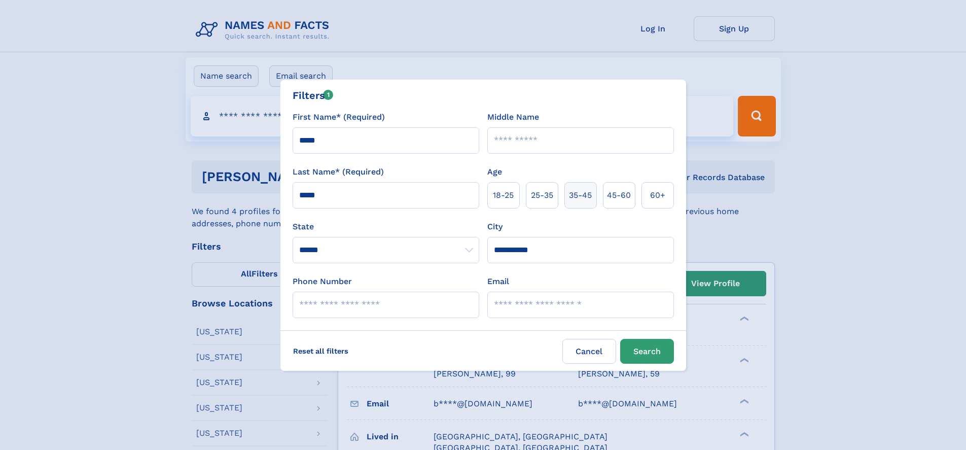 The width and height of the screenshot is (966, 450). I want to click on label: Email, so click(498, 282).